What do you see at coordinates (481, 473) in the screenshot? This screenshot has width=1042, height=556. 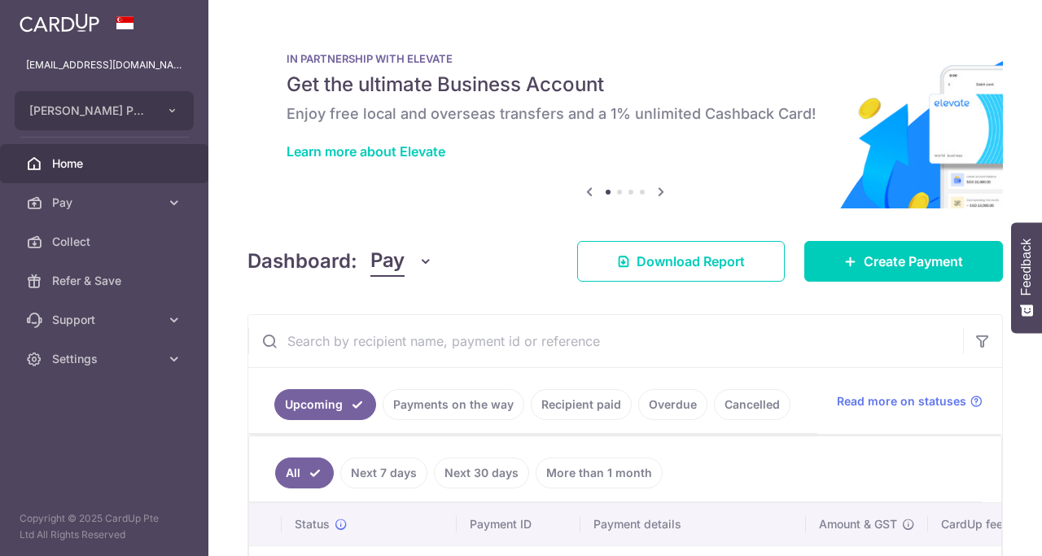 I see `a: Next 30 days` at bounding box center [481, 473].